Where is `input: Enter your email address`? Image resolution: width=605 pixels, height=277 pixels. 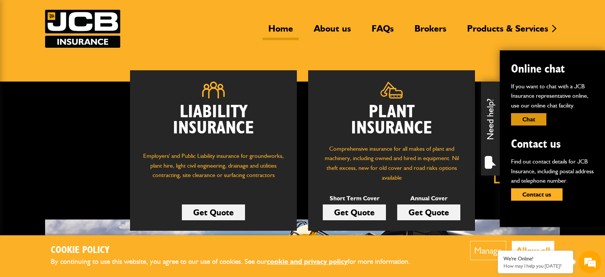
input: Enter your email address is located at coordinates (73, 100).